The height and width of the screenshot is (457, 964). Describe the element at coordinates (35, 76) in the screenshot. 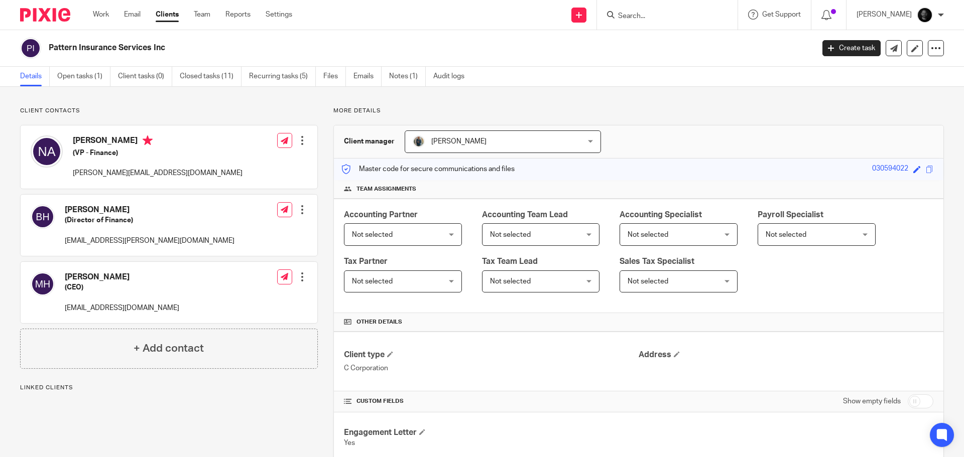

I see `a: Details` at that location.